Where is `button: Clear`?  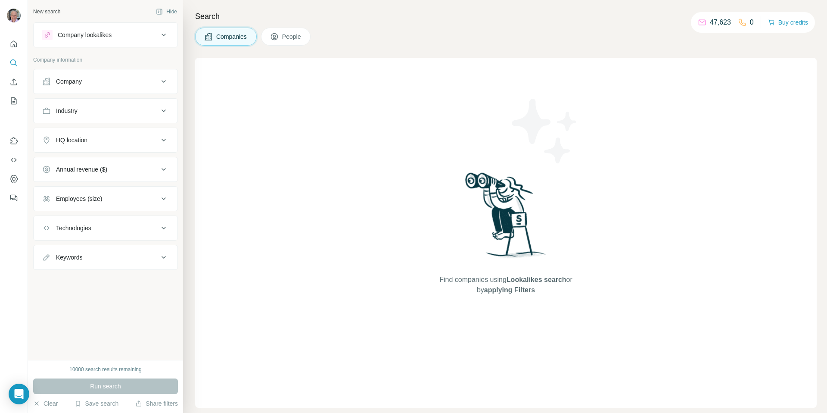
button: Clear is located at coordinates (45, 403).